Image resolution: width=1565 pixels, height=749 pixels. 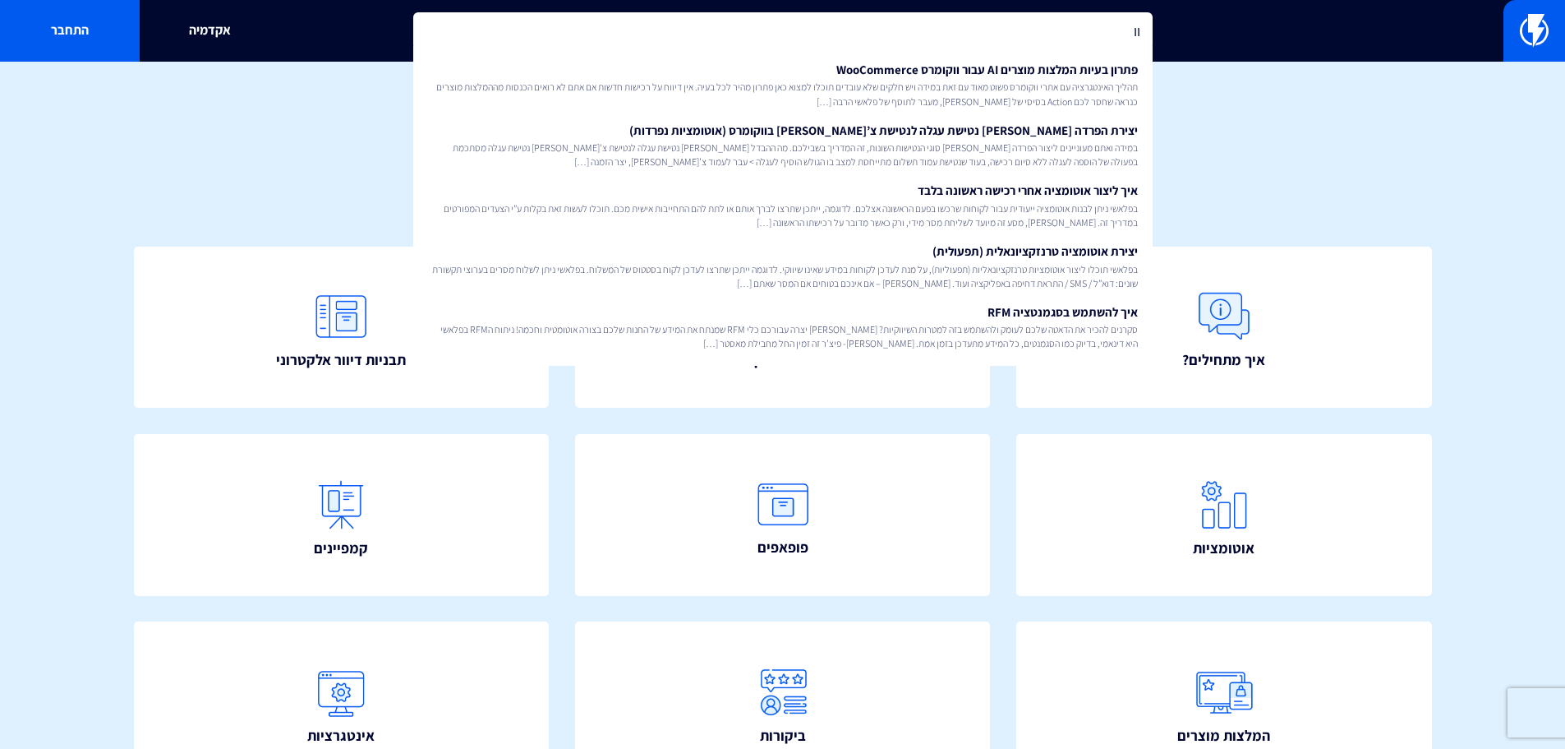 What do you see at coordinates (783, 735) in the screenshot?
I see `span: ביקורות` at bounding box center [783, 735].